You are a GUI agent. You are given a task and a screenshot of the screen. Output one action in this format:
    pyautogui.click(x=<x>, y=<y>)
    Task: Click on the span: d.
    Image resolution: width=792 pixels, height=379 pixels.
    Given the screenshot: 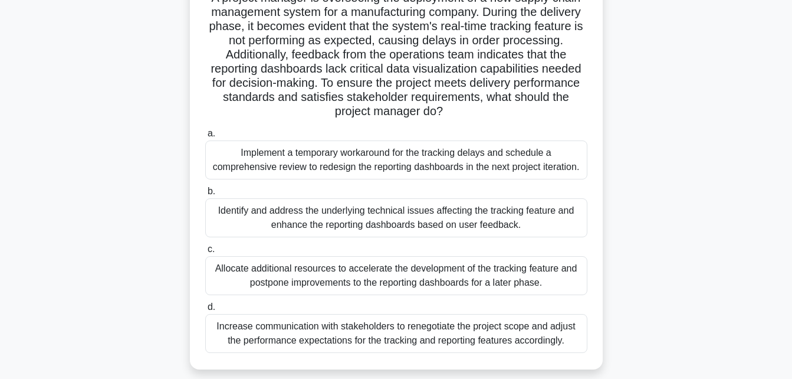 What is the action you would take?
    pyautogui.click(x=211, y=306)
    